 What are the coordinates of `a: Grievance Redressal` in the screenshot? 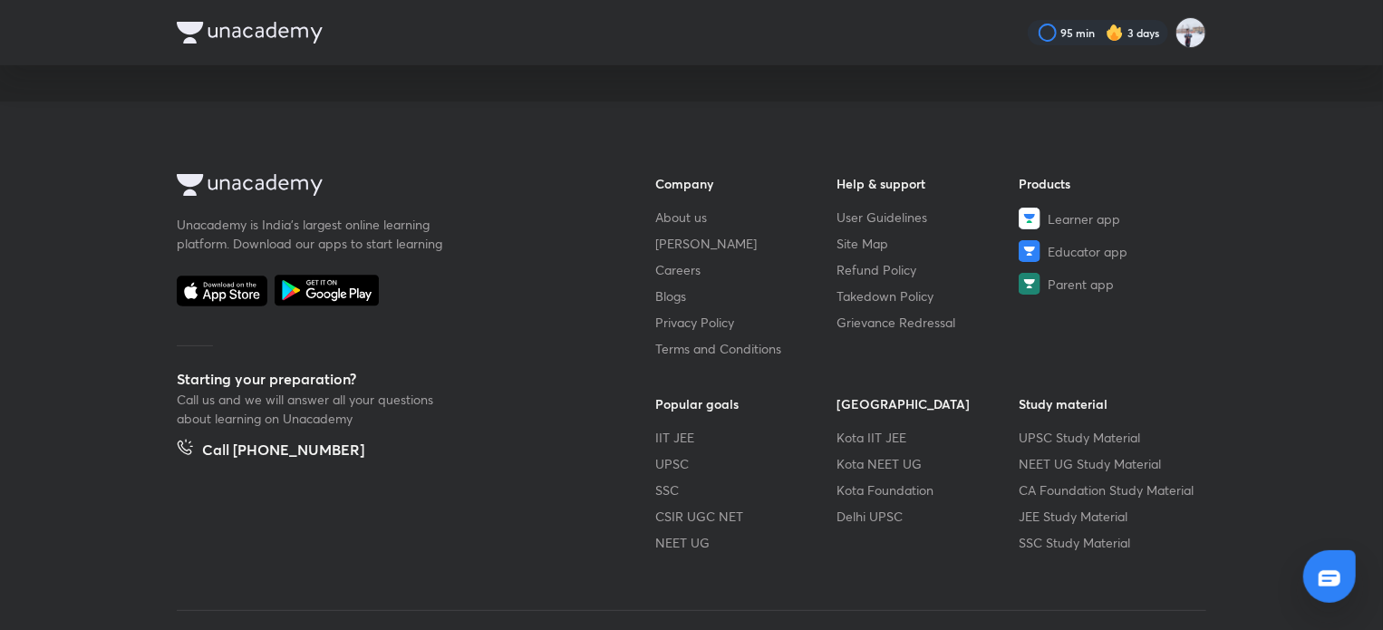 It's located at (928, 322).